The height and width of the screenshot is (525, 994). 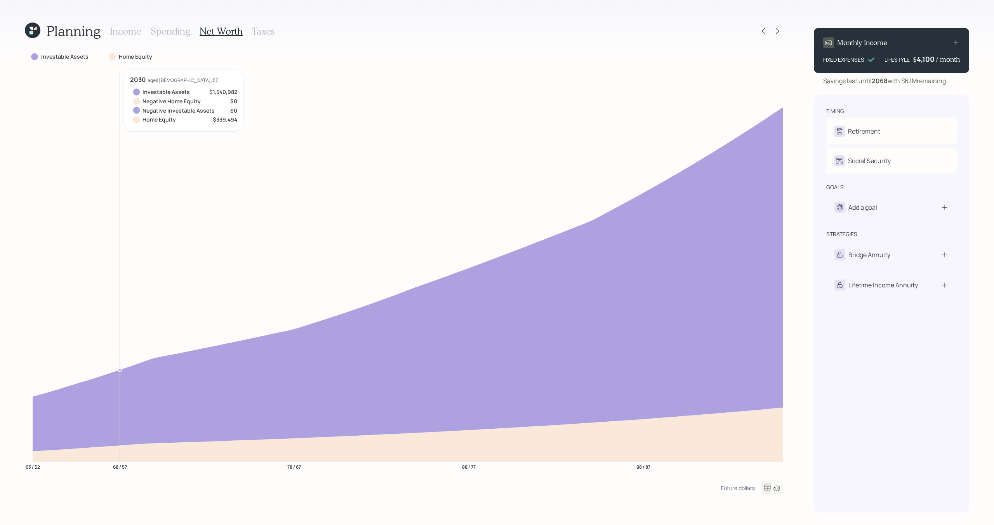 What do you see at coordinates (738, 488) in the screenshot?
I see `div: Future dollars` at bounding box center [738, 488].